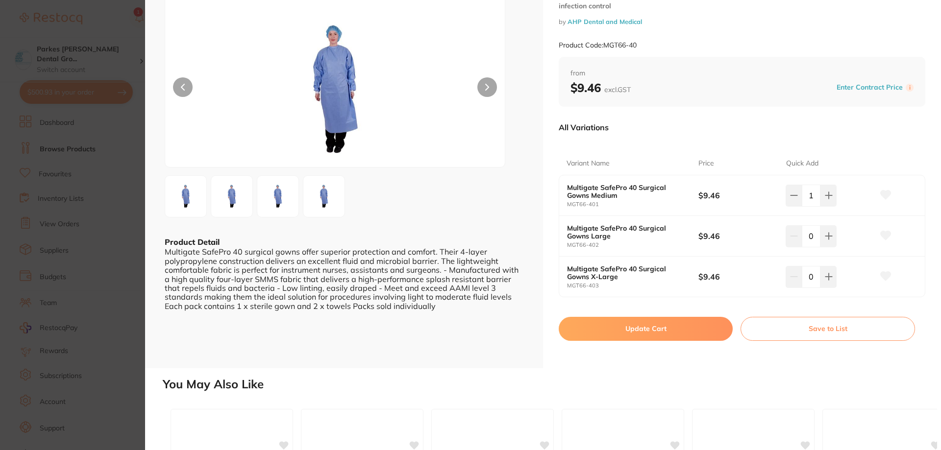 This screenshot has width=941, height=450. Describe the element at coordinates (742, 74) in the screenshot. I see `span: from` at that location.